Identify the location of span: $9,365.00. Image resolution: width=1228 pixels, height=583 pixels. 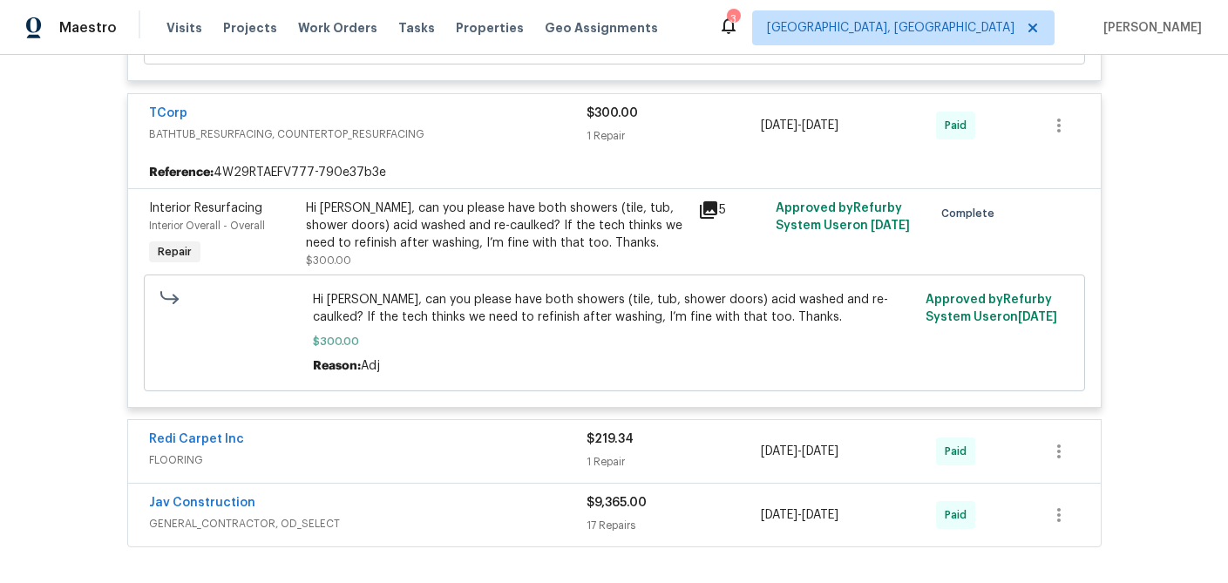
(616, 503).